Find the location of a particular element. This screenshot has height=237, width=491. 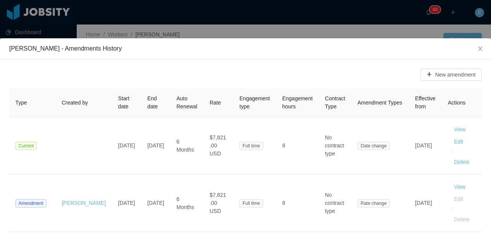

span: Start date is located at coordinates (124, 102).